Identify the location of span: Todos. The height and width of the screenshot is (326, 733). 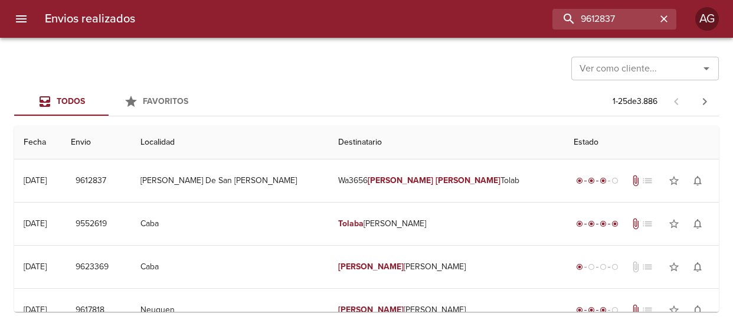
(71, 101).